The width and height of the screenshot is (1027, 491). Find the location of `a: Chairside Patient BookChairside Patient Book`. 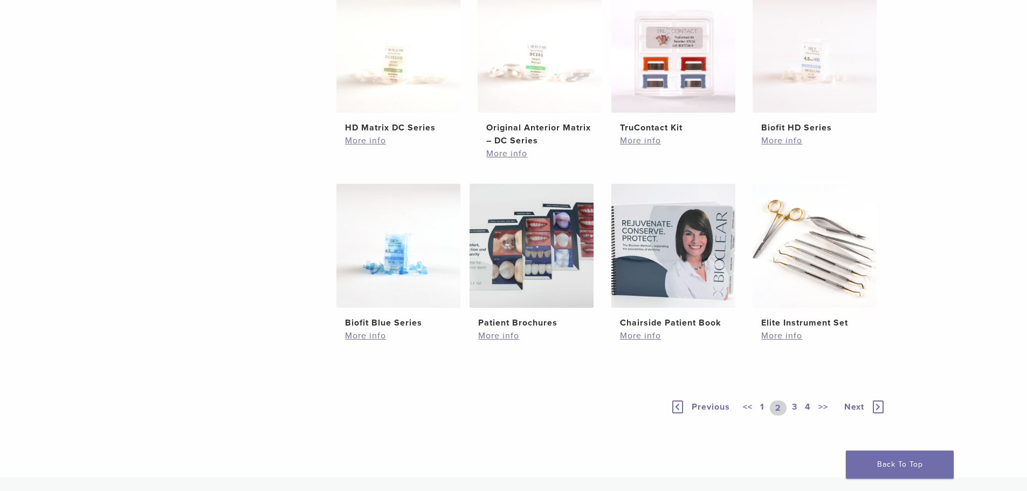

a: Chairside Patient BookChairside Patient Book is located at coordinates (674, 257).